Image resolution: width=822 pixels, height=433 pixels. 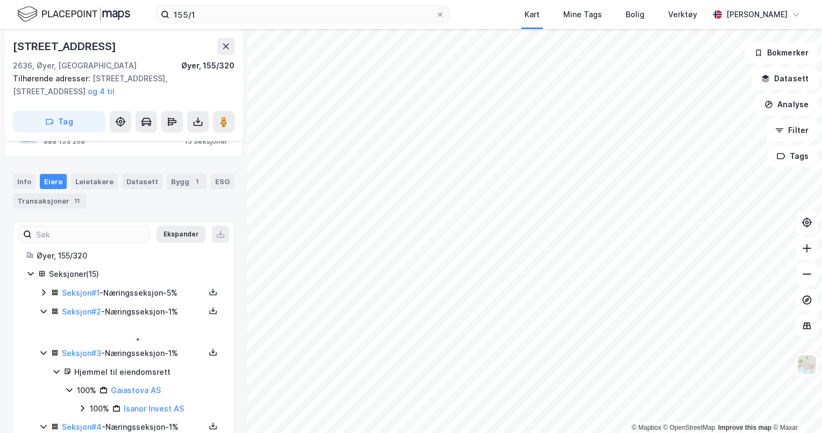 I want to click on div: - Næringsseksjon - 5%, so click(x=133, y=293).